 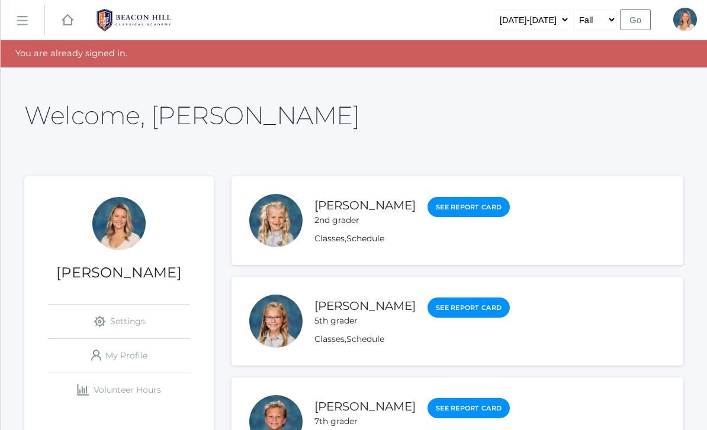 I want to click on input: Go, so click(x=635, y=20).